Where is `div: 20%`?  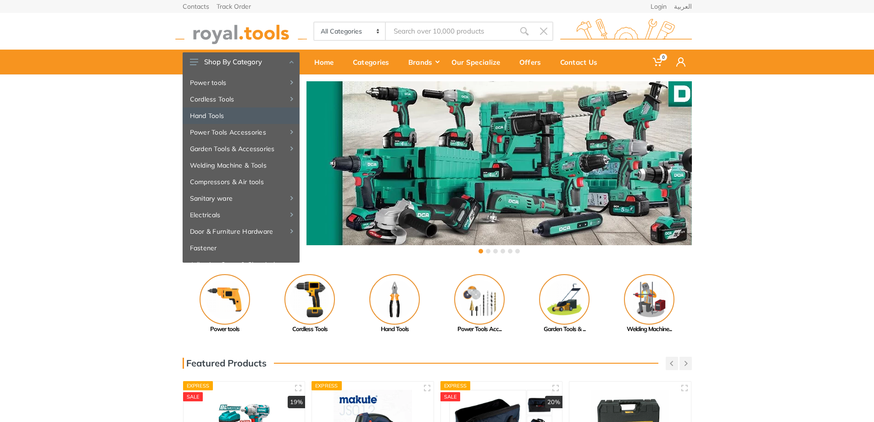
div: 20% is located at coordinates (554, 402).